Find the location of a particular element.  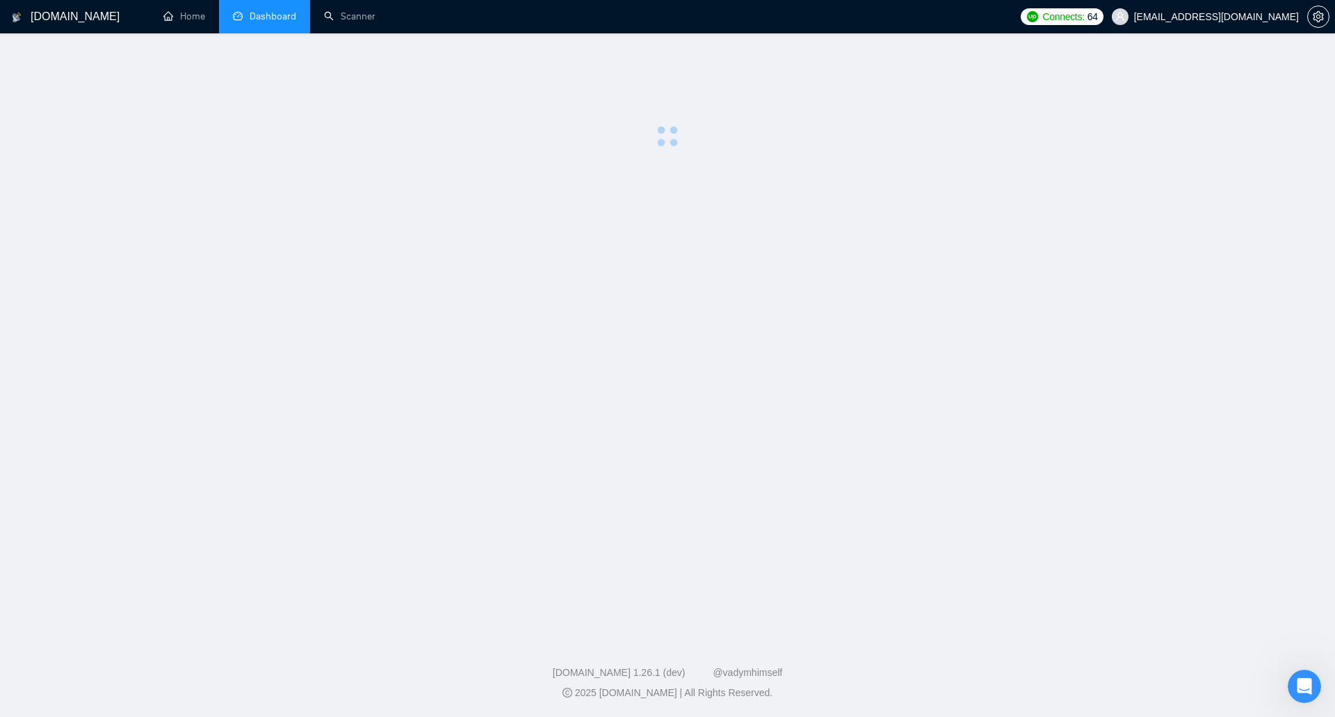

span: dashboard is located at coordinates (238, 16).